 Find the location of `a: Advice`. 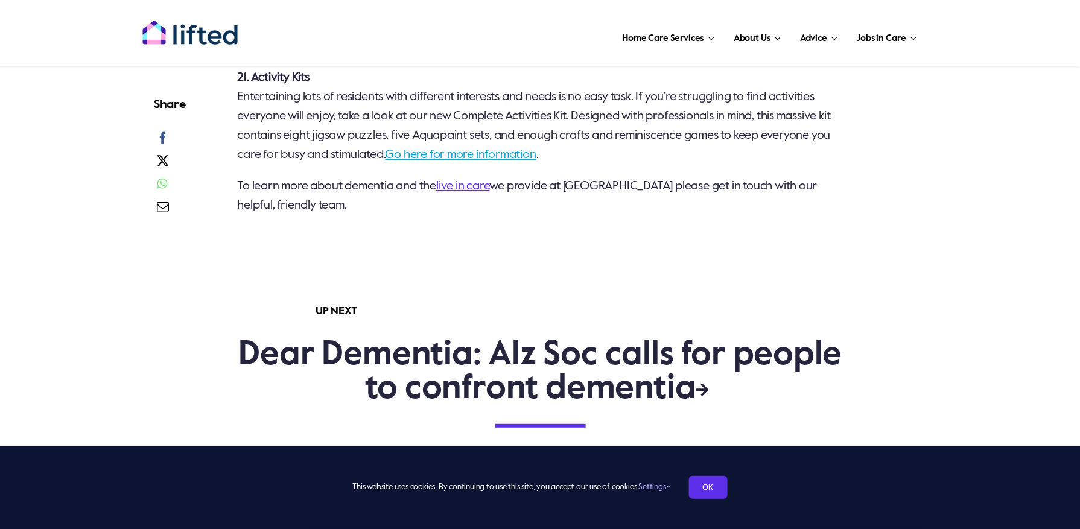

a: Advice is located at coordinates (818, 36).